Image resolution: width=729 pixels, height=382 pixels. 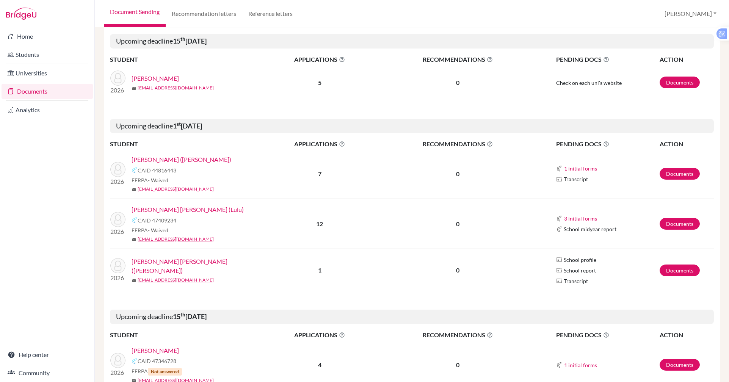 What do you see at coordinates (118, 219) in the screenshot?
I see `img: Ngo, Hoang Khanh Duong (Lulu)` at bounding box center [118, 219].